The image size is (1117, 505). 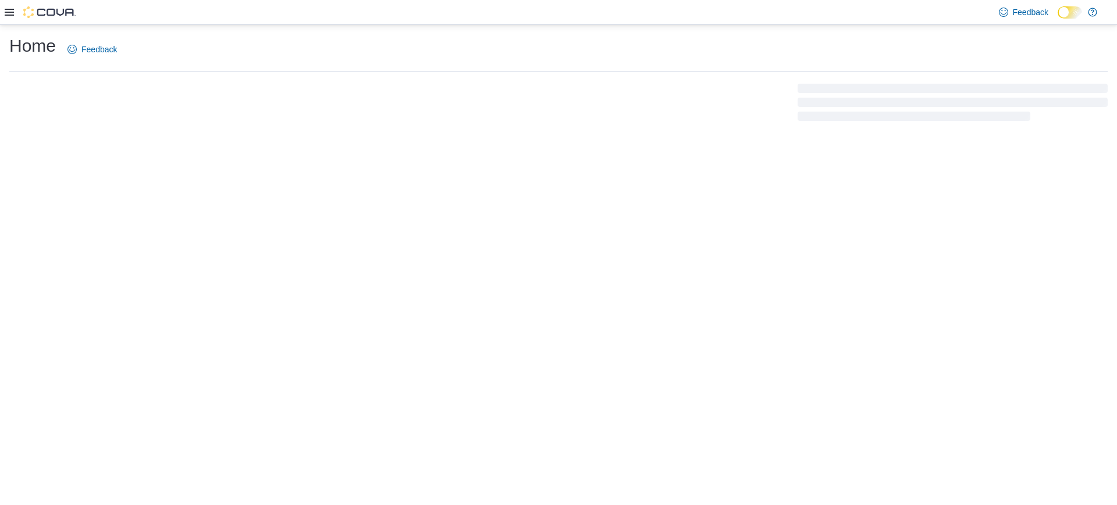 I want to click on h1: Home, so click(x=33, y=46).